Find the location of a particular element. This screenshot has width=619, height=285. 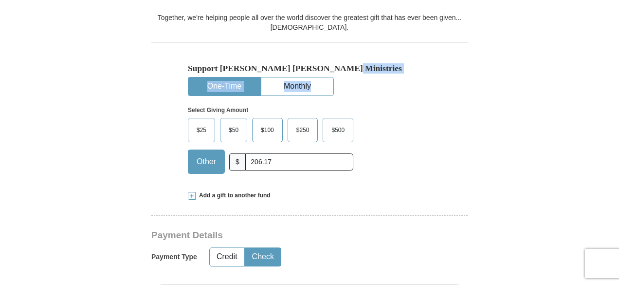

button: Credit is located at coordinates (227, 257).